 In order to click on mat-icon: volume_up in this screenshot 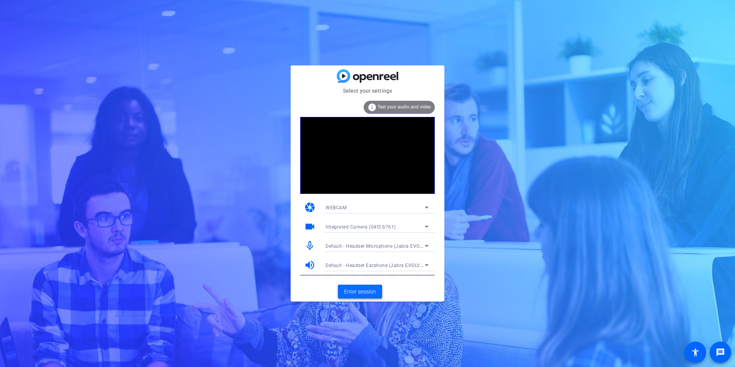, I will do `click(310, 265)`.